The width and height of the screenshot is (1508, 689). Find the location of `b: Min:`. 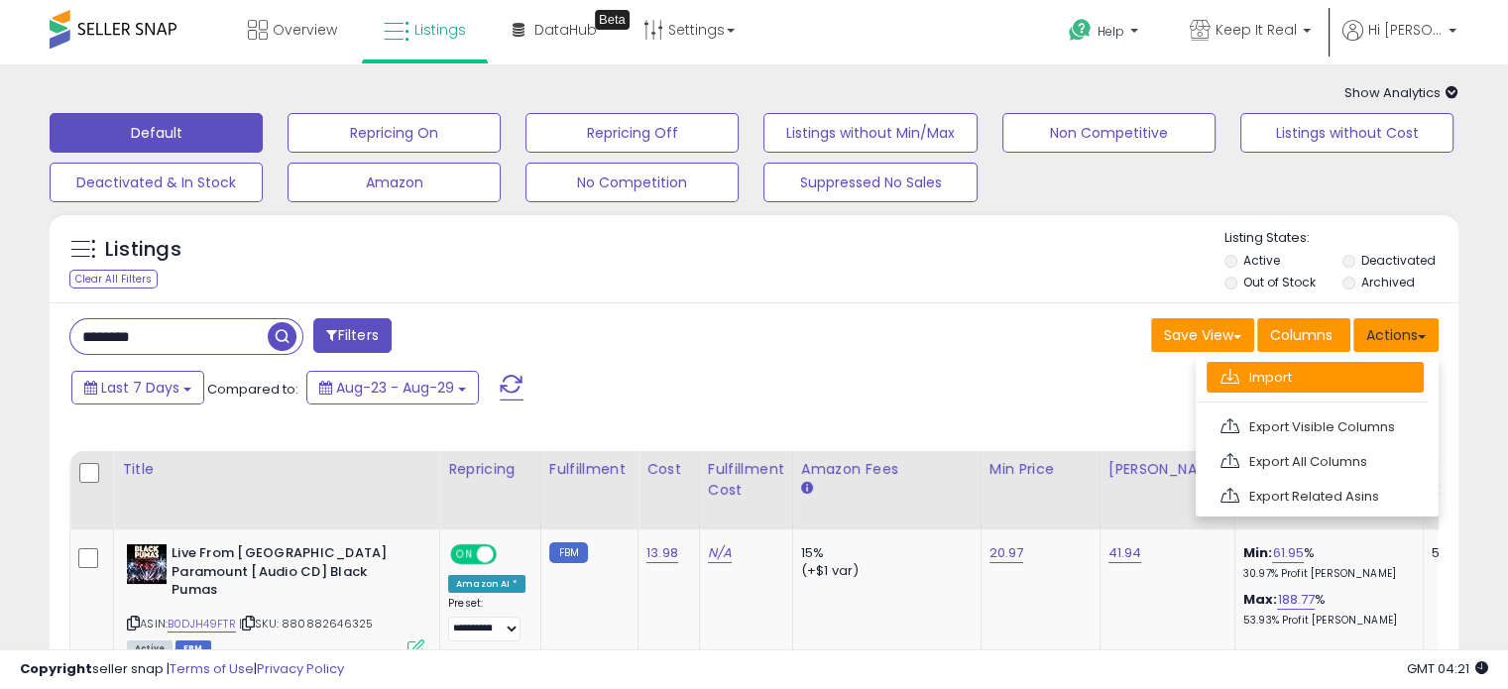

b: Min: is located at coordinates (1259, 552).